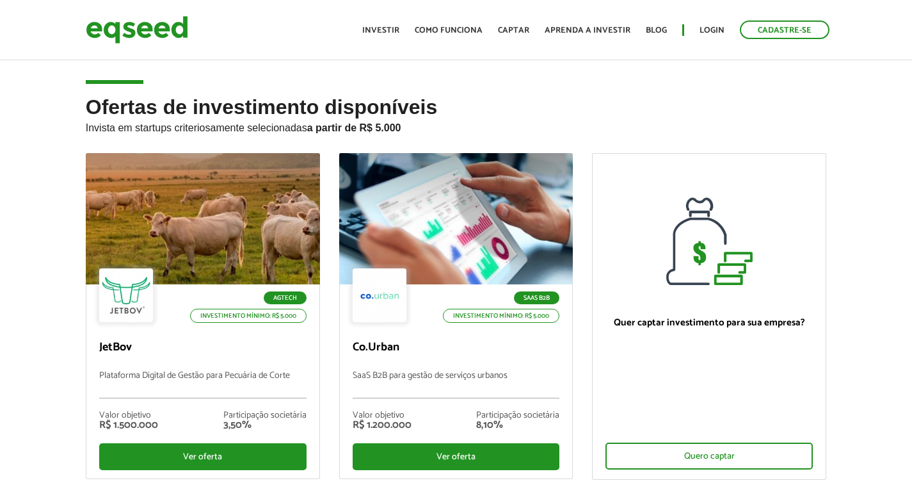 This screenshot has height=483, width=912. I want to click on p: Quer captar investimento para sua empresa?, so click(709, 323).